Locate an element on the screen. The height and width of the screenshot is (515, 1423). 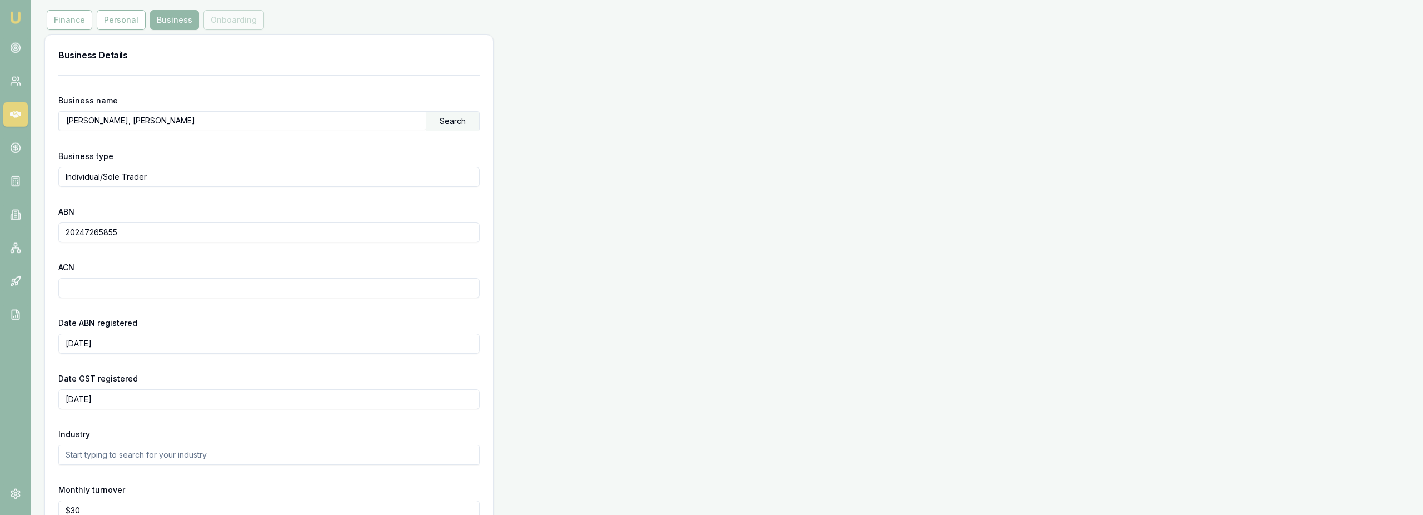
label: ABN is located at coordinates (66, 211).